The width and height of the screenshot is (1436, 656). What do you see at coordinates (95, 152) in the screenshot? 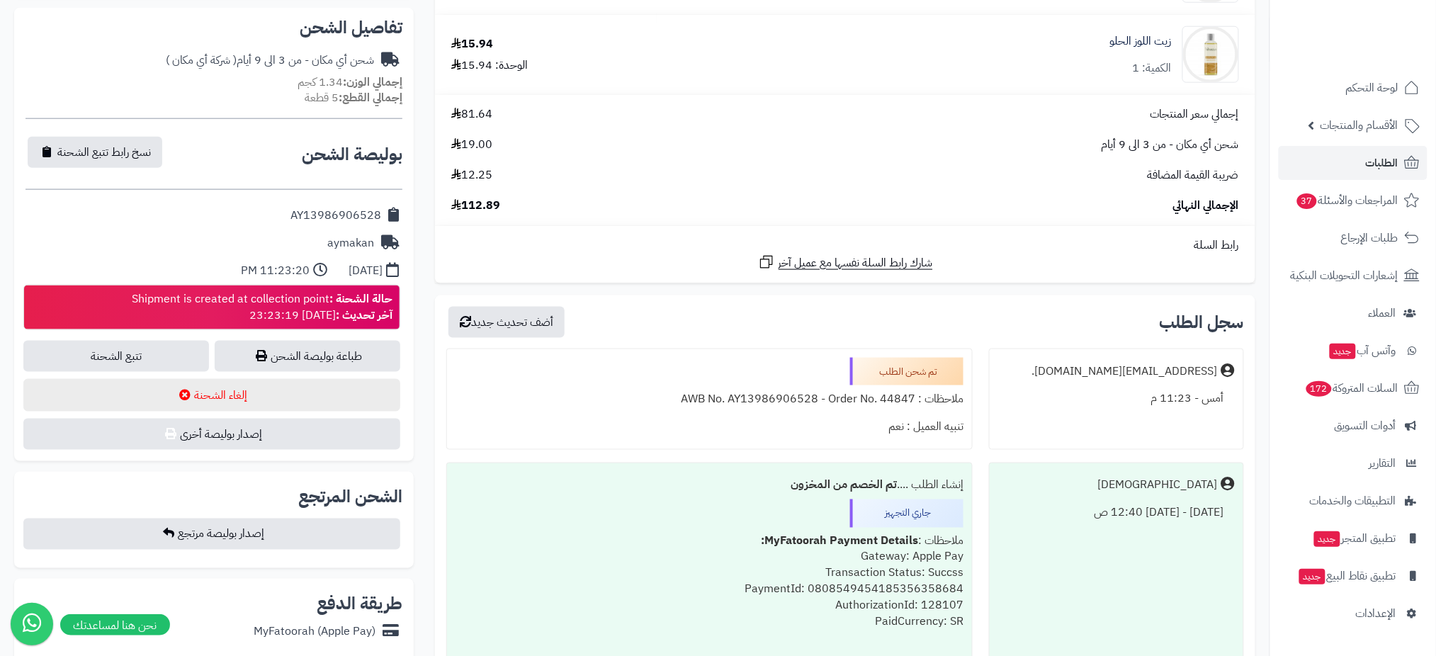
I see `button: نسخ رابط تتبع الشحنة` at bounding box center [95, 152].